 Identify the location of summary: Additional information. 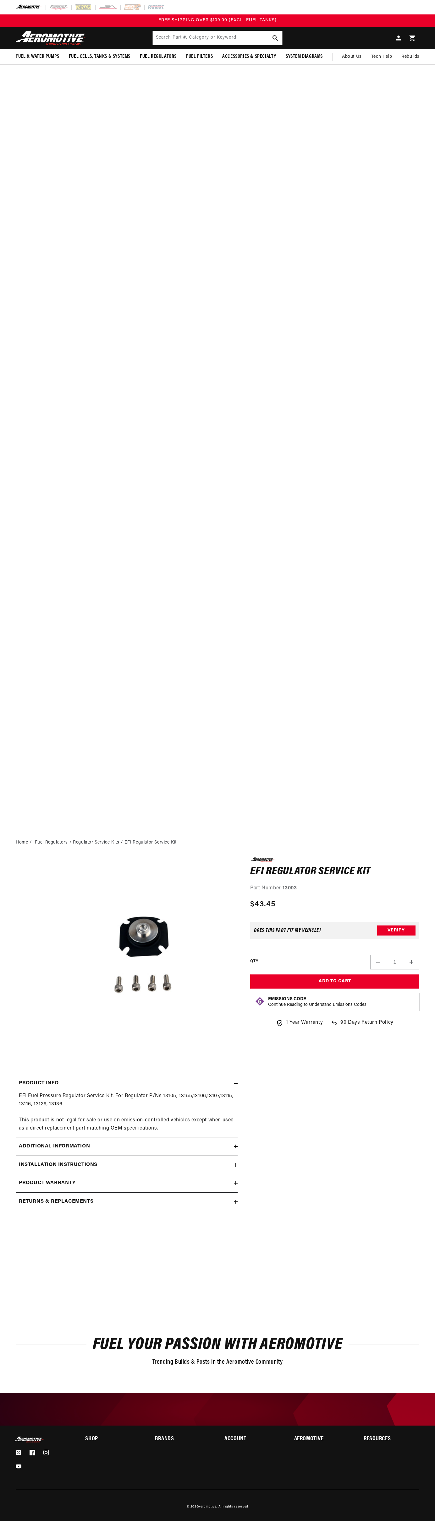
(127, 1147).